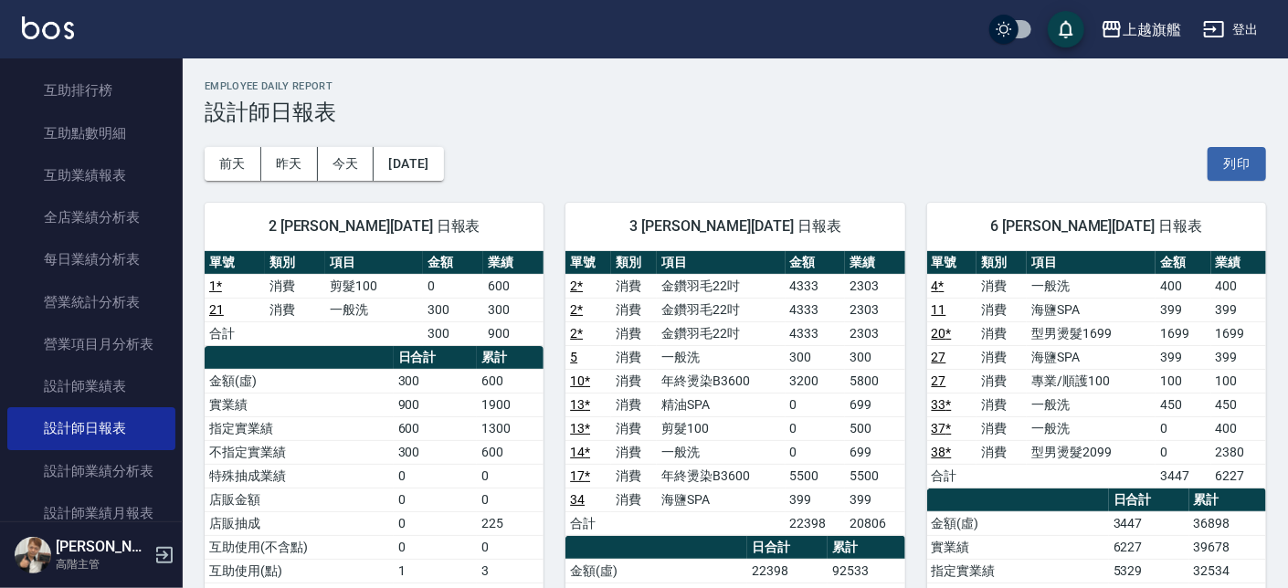 The image size is (1288, 588). What do you see at coordinates (816, 381) in the screenshot?
I see `td: 3200` at bounding box center [816, 381].